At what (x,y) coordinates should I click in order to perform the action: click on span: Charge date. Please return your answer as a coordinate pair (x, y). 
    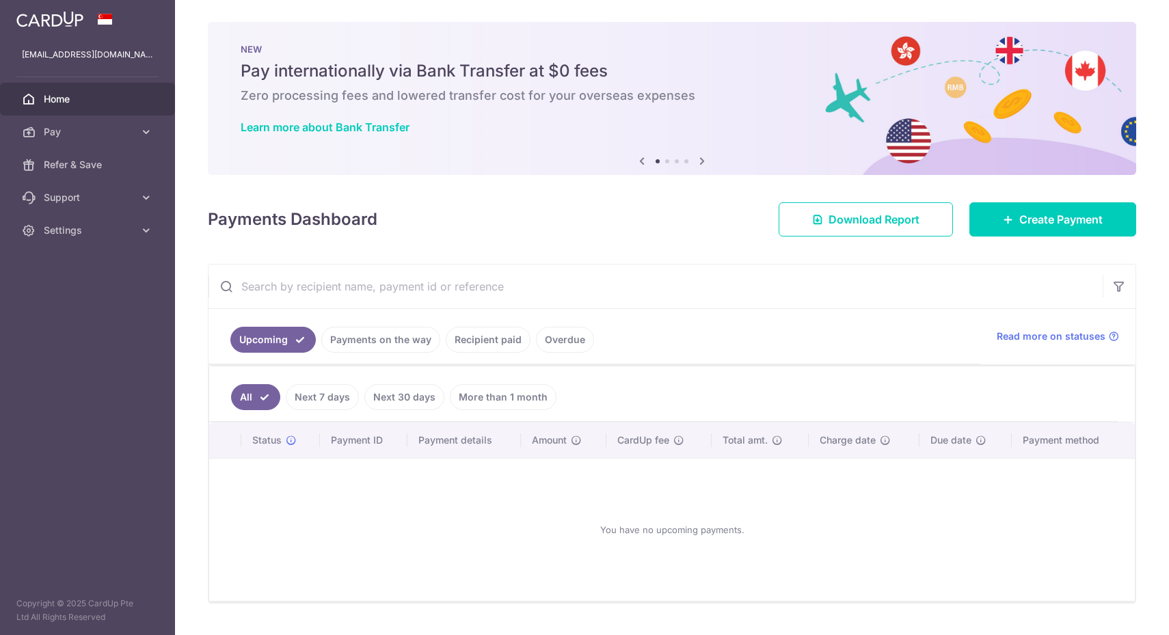
    Looking at the image, I should click on (848, 440).